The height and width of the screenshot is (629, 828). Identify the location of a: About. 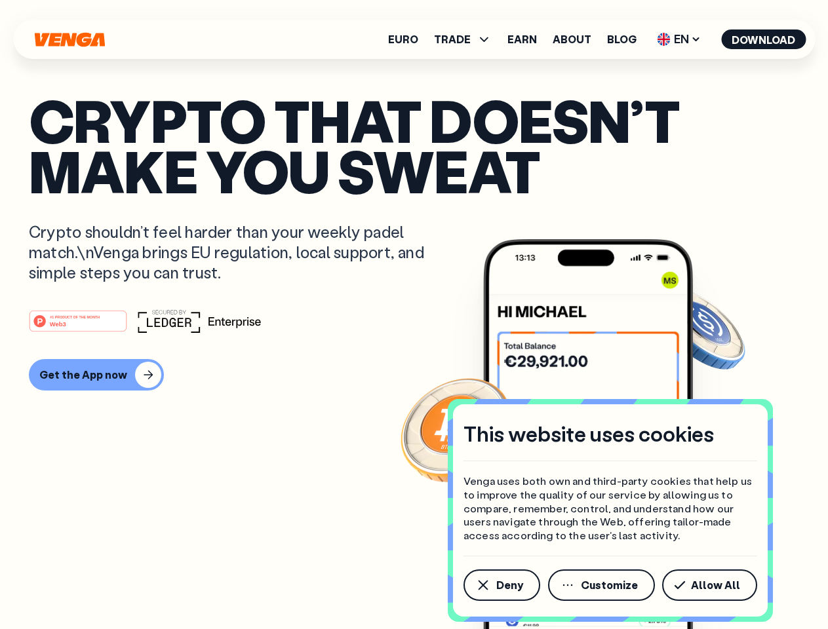
(572, 39).